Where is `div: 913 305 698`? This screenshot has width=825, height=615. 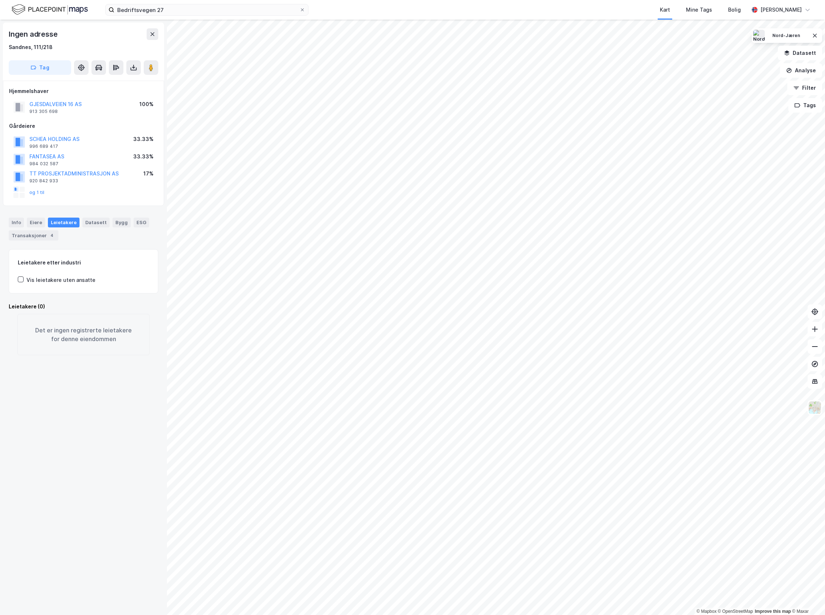
div: 913 305 698 is located at coordinates (44, 111).